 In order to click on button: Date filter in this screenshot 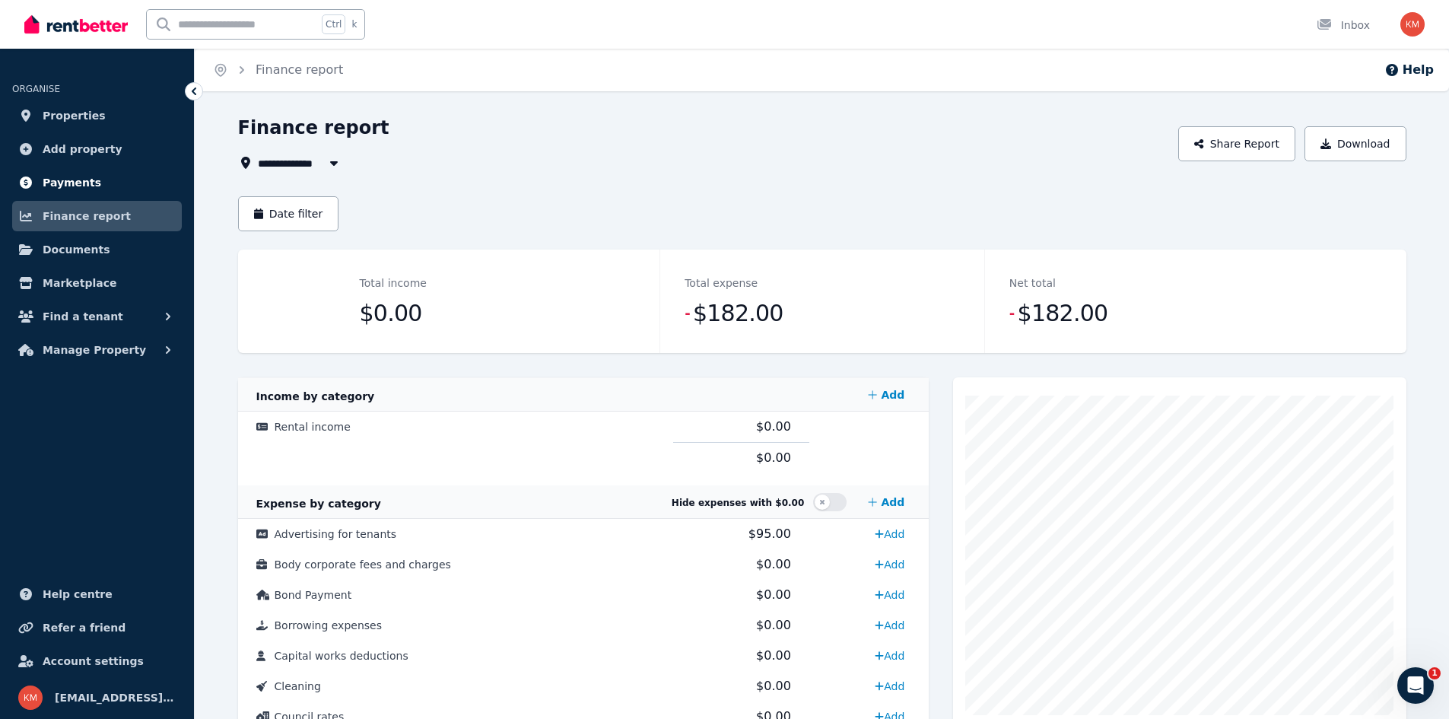, I will do `click(288, 214)`.